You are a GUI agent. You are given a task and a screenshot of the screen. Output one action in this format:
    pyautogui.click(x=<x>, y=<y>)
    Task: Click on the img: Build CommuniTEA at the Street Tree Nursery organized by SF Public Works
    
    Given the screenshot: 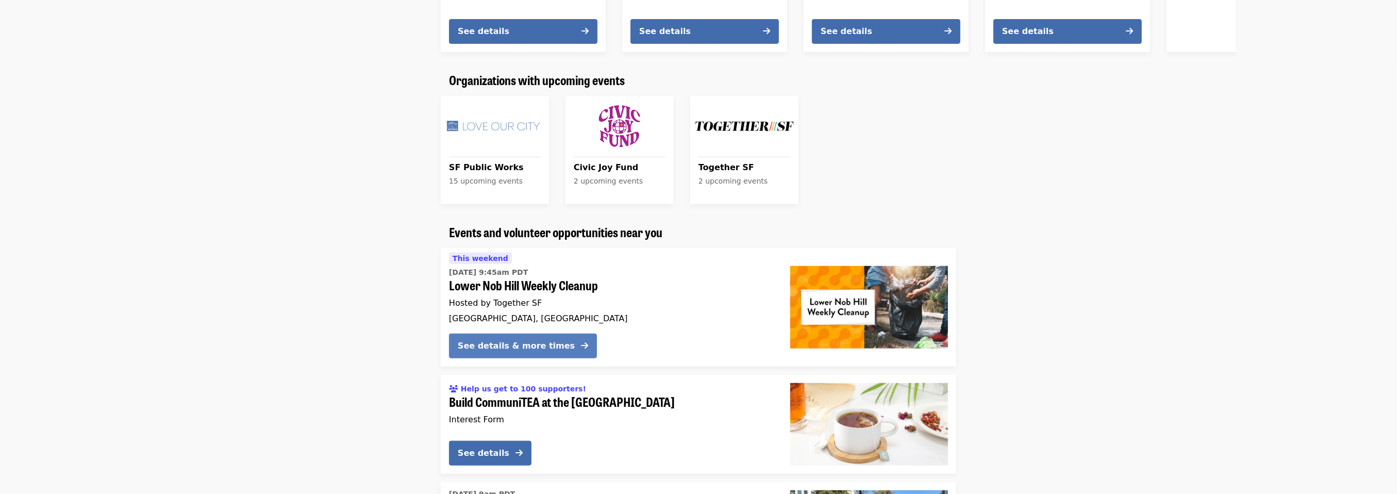 What is the action you would take?
    pyautogui.click(x=869, y=424)
    